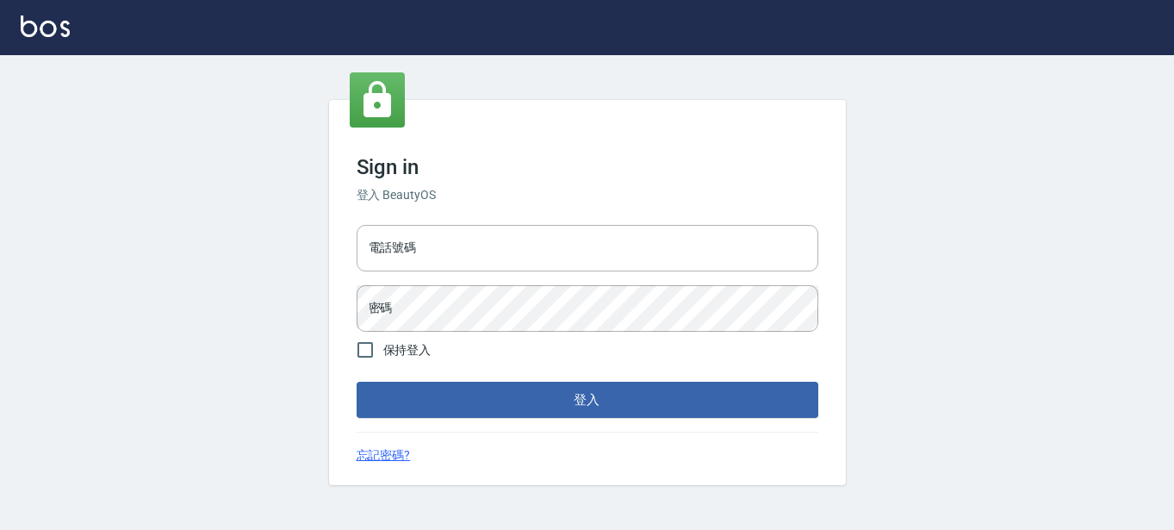 Image resolution: width=1174 pixels, height=530 pixels. Describe the element at coordinates (383, 455) in the screenshot. I see `a: 忘記密碼?` at that location.